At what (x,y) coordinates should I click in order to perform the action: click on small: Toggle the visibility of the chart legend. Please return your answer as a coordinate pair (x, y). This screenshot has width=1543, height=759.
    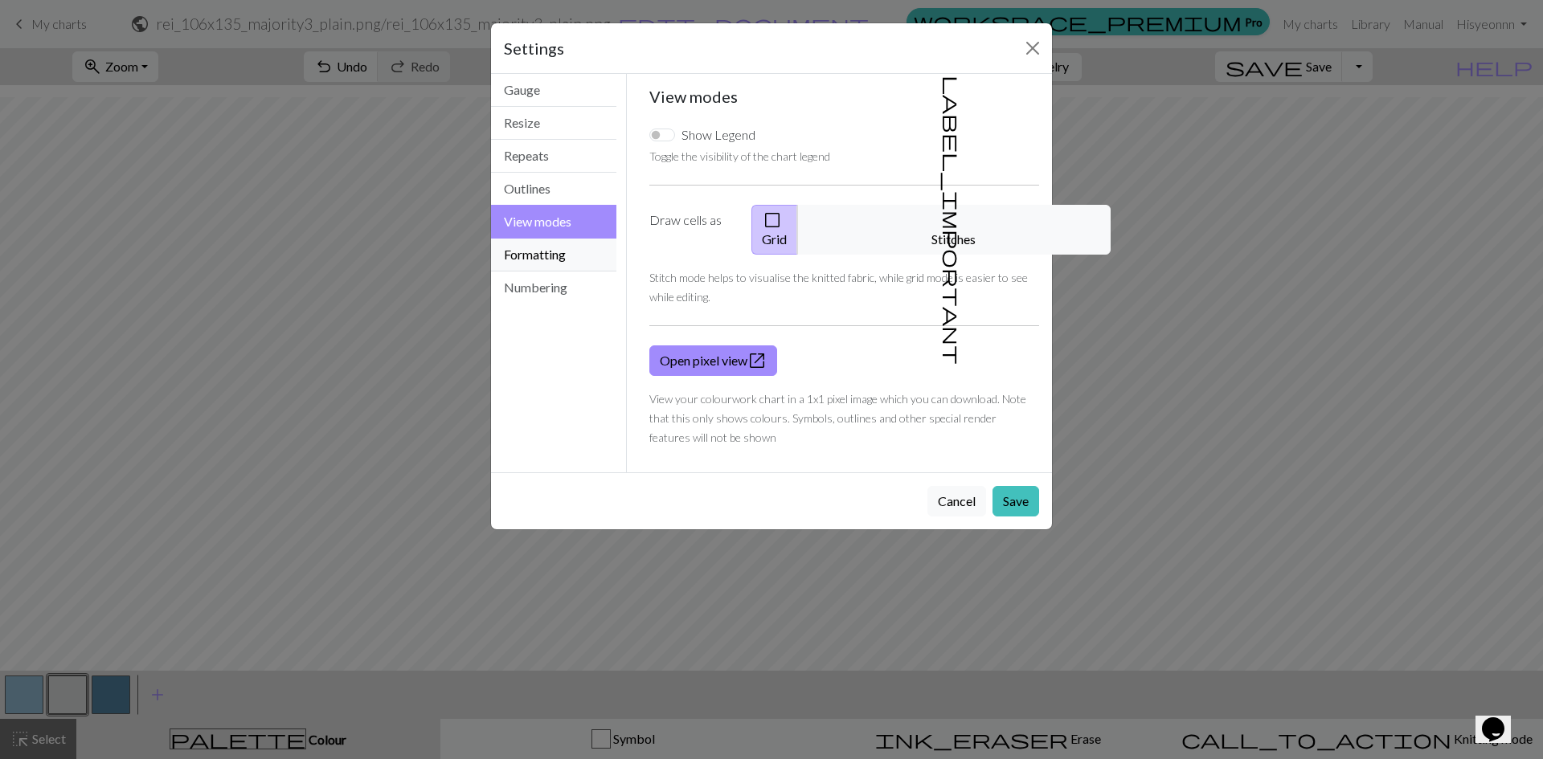
    Looking at the image, I should click on (739, 156).